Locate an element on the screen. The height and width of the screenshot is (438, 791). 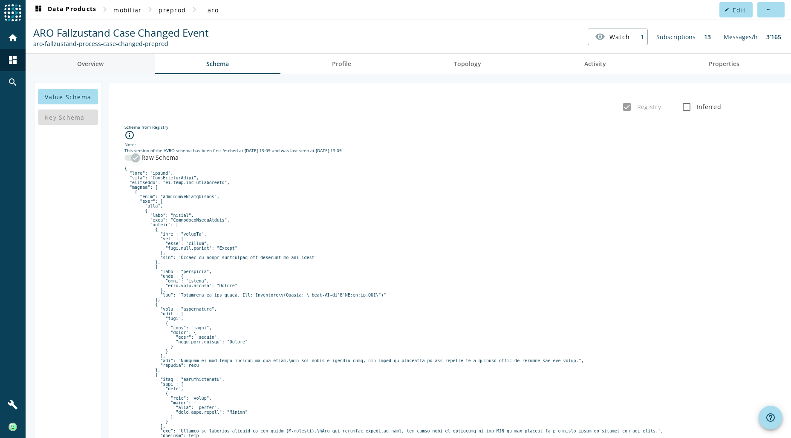
span: Activity is located at coordinates (595, 64).